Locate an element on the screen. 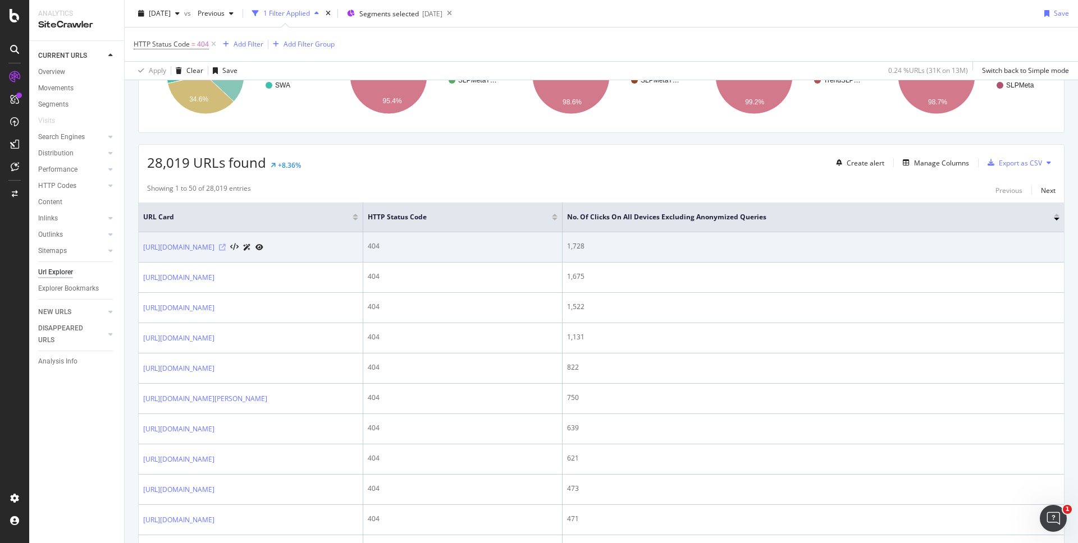 This screenshot has height=543, width=1078. button: Switch back to Simple mode is located at coordinates (1023, 71).